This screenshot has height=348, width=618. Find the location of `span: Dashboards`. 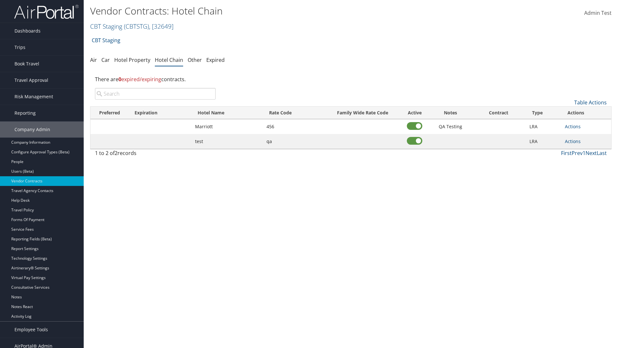

span: Dashboards is located at coordinates (27, 31).